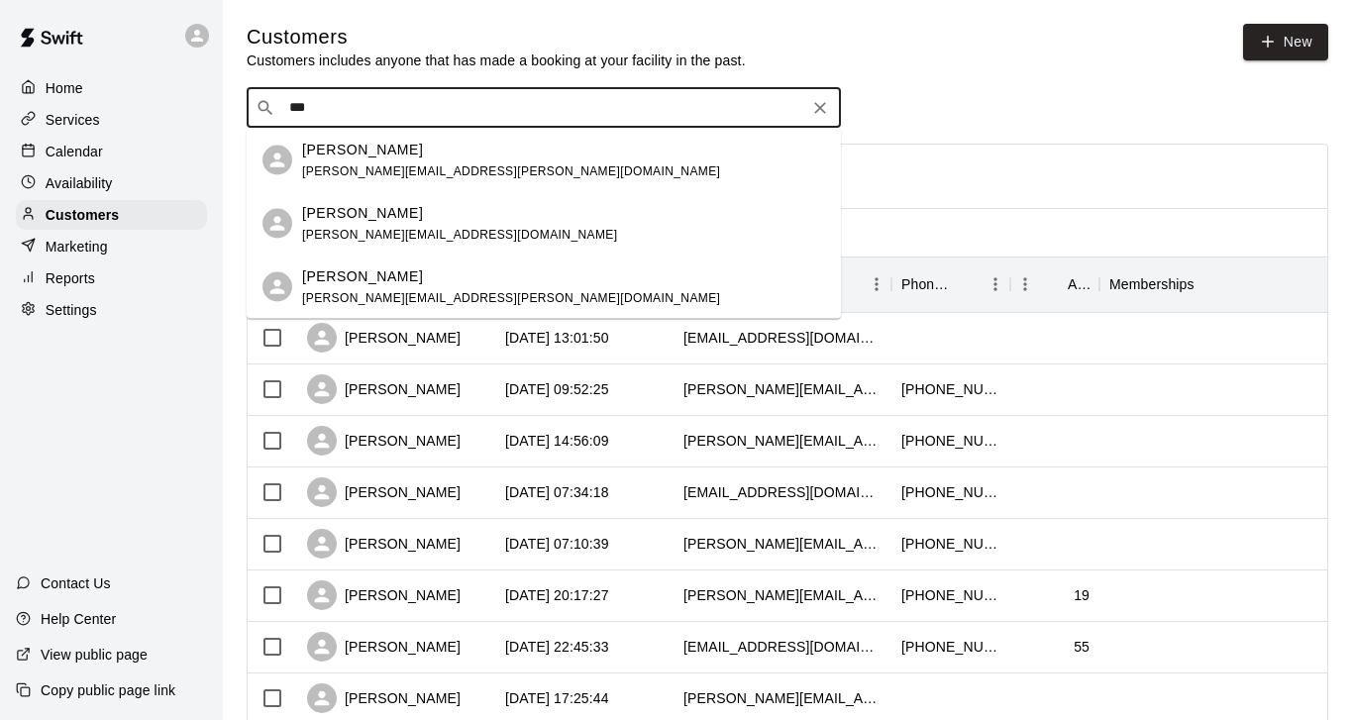  I want to click on div: leonardo.dayz.10@gmail.com, so click(783, 595).